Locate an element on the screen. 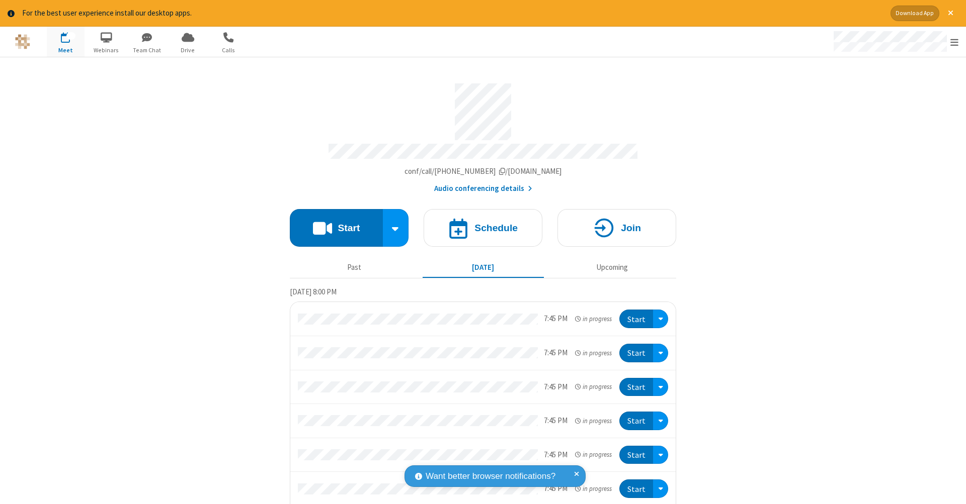 The height and width of the screenshot is (504, 966). span: Meet is located at coordinates (65, 50).